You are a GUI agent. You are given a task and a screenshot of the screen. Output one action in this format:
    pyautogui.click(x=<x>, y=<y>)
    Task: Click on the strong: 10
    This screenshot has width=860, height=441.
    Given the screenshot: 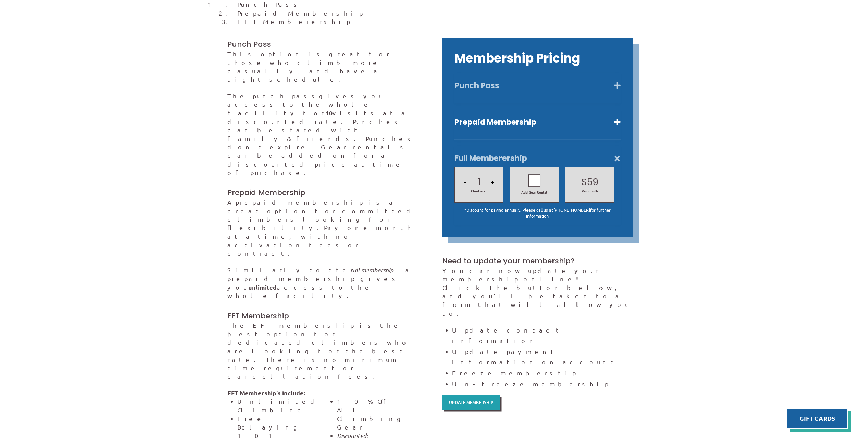 What is the action you would take?
    pyautogui.click(x=329, y=113)
    